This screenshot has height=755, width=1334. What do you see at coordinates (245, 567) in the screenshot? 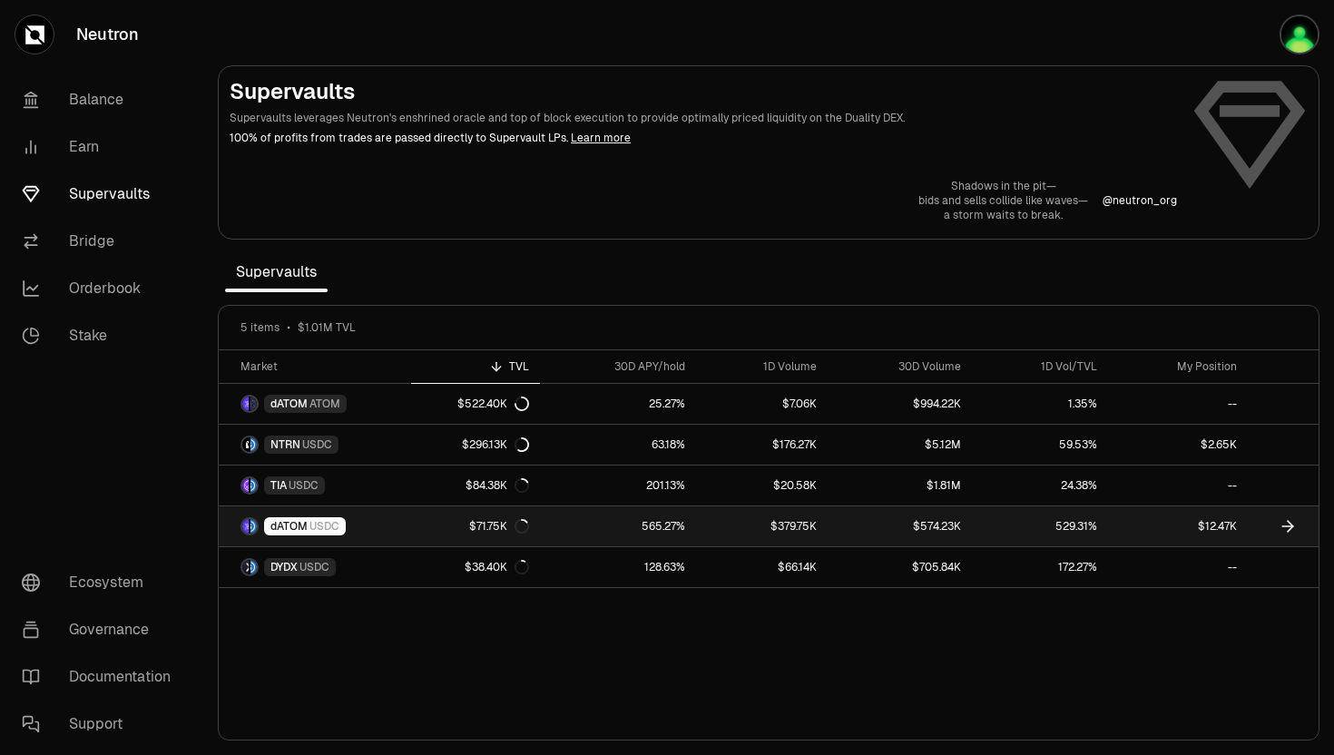
I see `img: DYDX Logo` at bounding box center [245, 567].